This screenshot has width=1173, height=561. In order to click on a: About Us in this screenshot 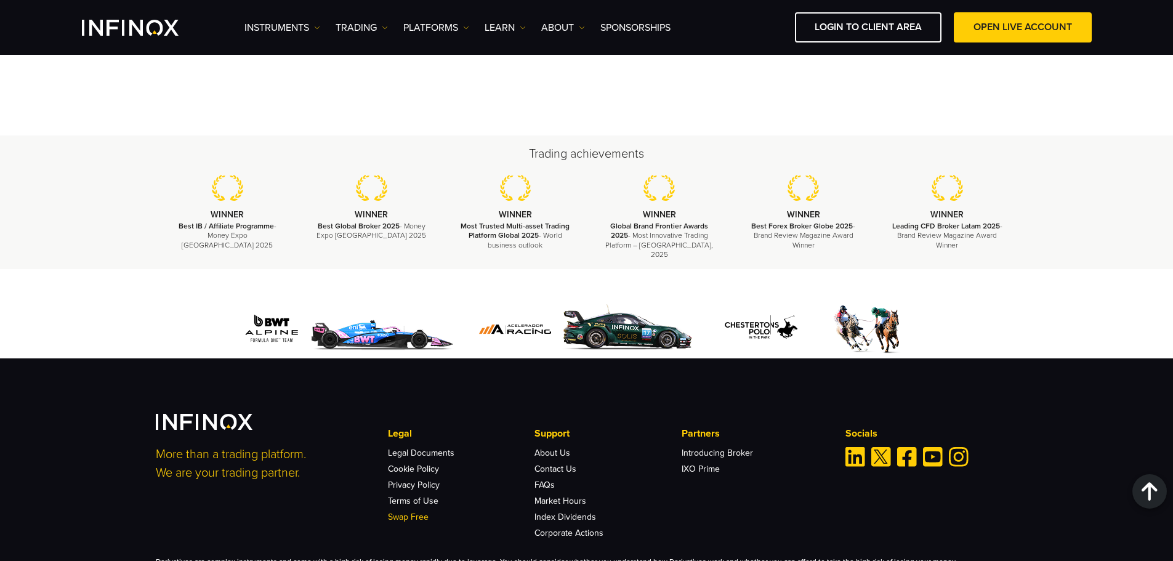, I will do `click(552, 453)`.